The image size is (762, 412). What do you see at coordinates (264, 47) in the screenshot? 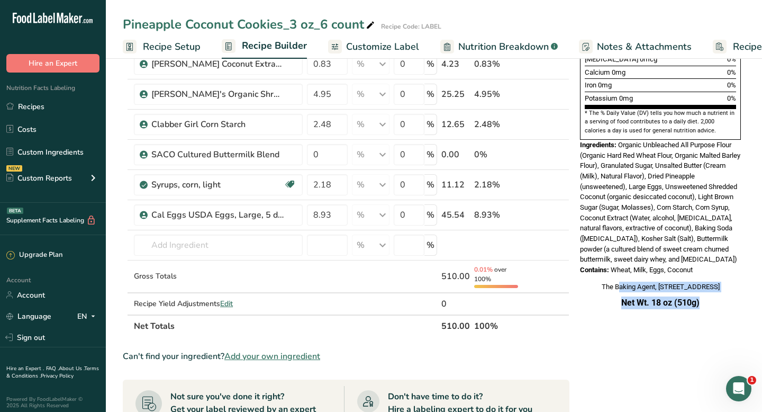
I see `a: Recipe Builder` at bounding box center [264, 47].